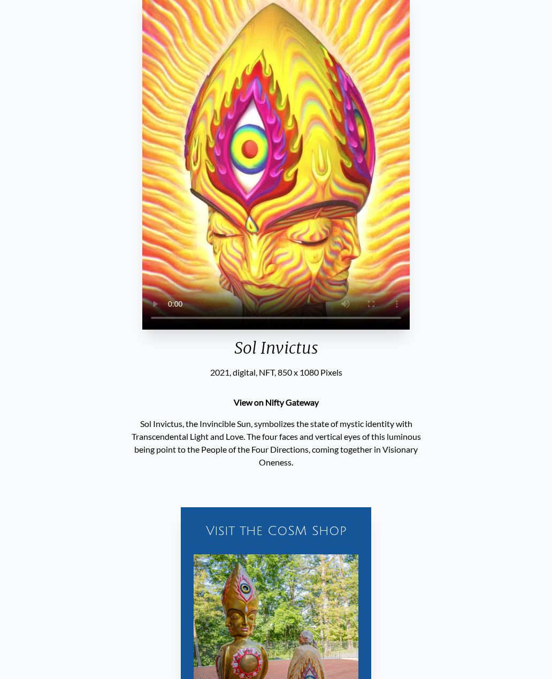 The height and width of the screenshot is (679, 552). Describe the element at coordinates (276, 531) in the screenshot. I see `div: Visit the CoSM Shop` at that location.